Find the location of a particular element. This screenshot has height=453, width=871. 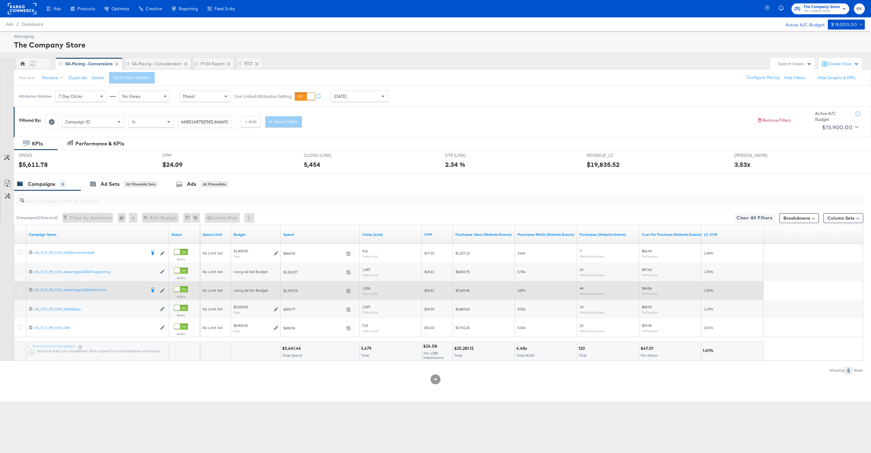

div: Create View is located at coordinates (843, 64).